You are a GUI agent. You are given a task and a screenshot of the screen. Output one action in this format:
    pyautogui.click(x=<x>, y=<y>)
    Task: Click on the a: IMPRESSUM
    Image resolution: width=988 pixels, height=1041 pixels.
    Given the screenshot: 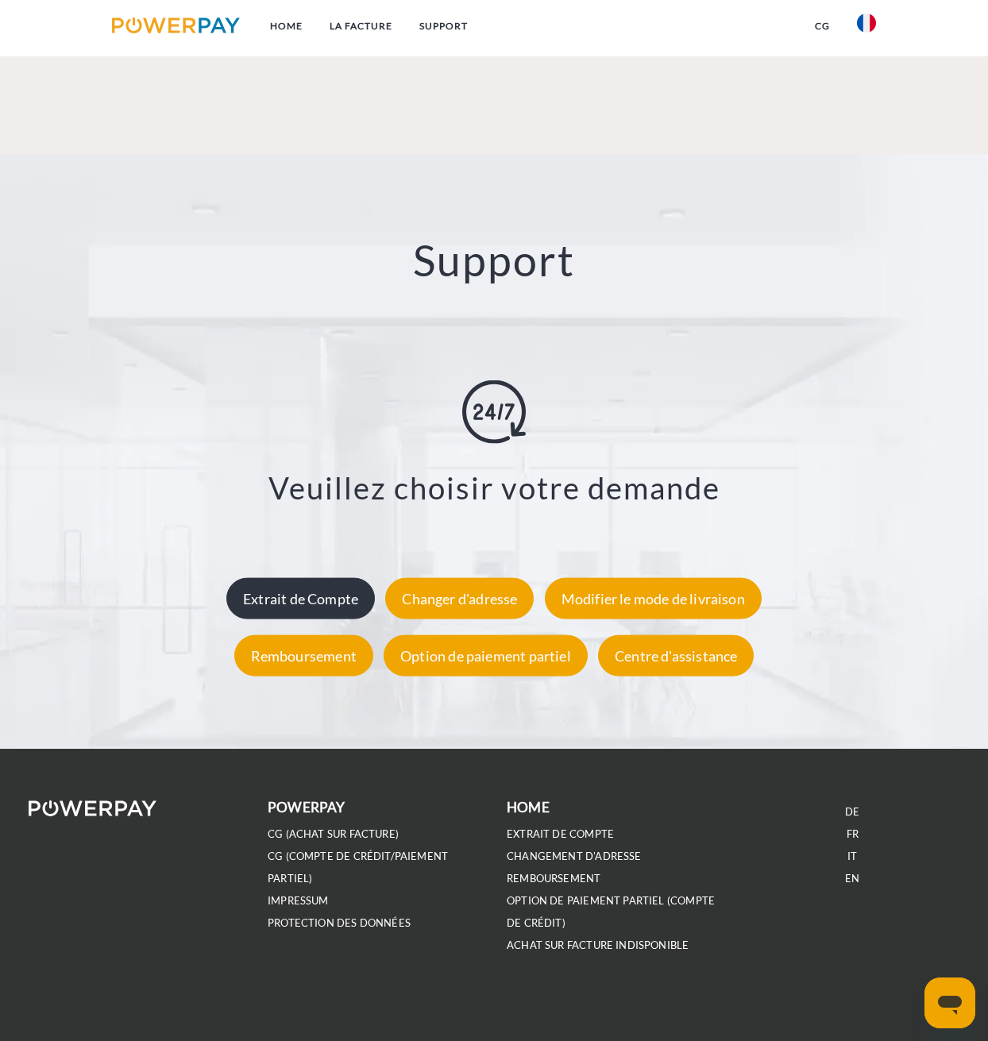 What is the action you would take?
    pyautogui.click(x=298, y=901)
    